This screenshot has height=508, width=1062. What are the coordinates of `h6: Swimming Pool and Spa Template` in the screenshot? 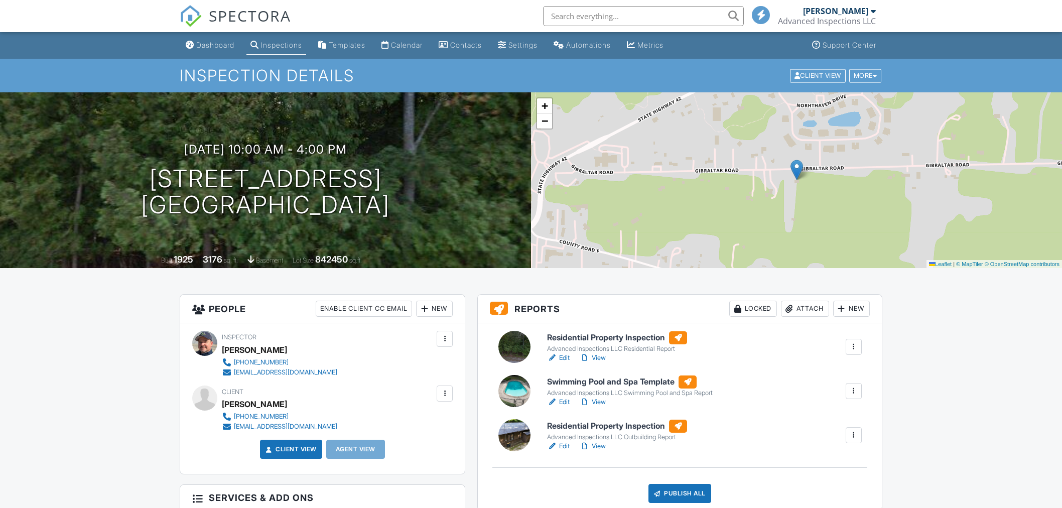 It's located at (630, 382).